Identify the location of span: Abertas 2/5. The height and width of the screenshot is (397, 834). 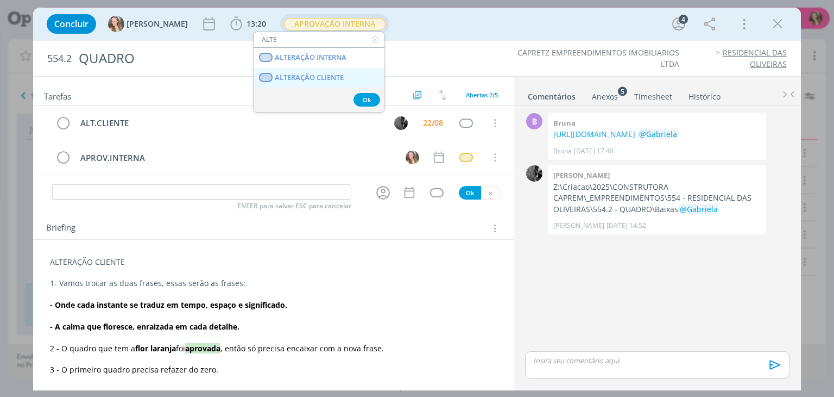
(482, 95).